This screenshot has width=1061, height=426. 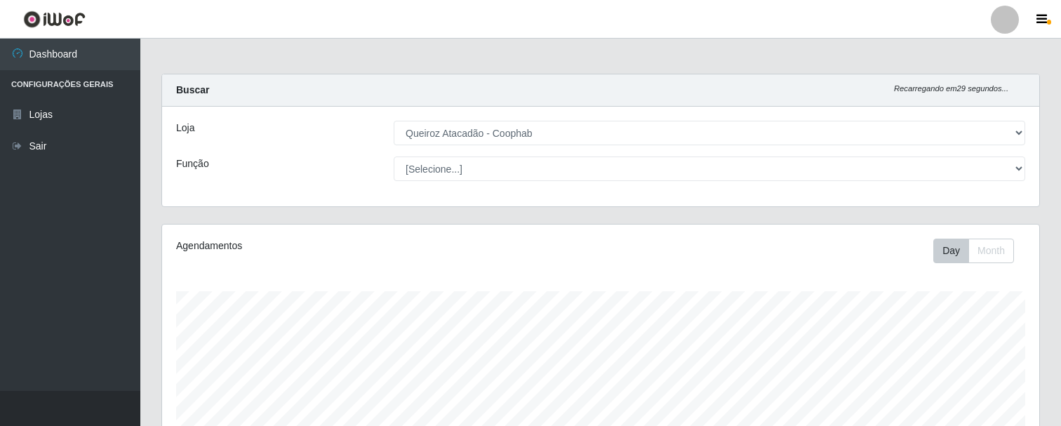 What do you see at coordinates (347, 246) in the screenshot?
I see `div: Agendamentos` at bounding box center [347, 246].